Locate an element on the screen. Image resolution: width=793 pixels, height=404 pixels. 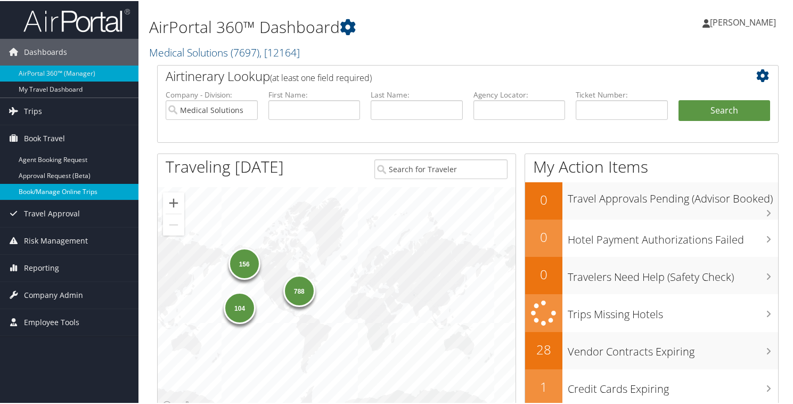
div: 156 is located at coordinates (244, 263).